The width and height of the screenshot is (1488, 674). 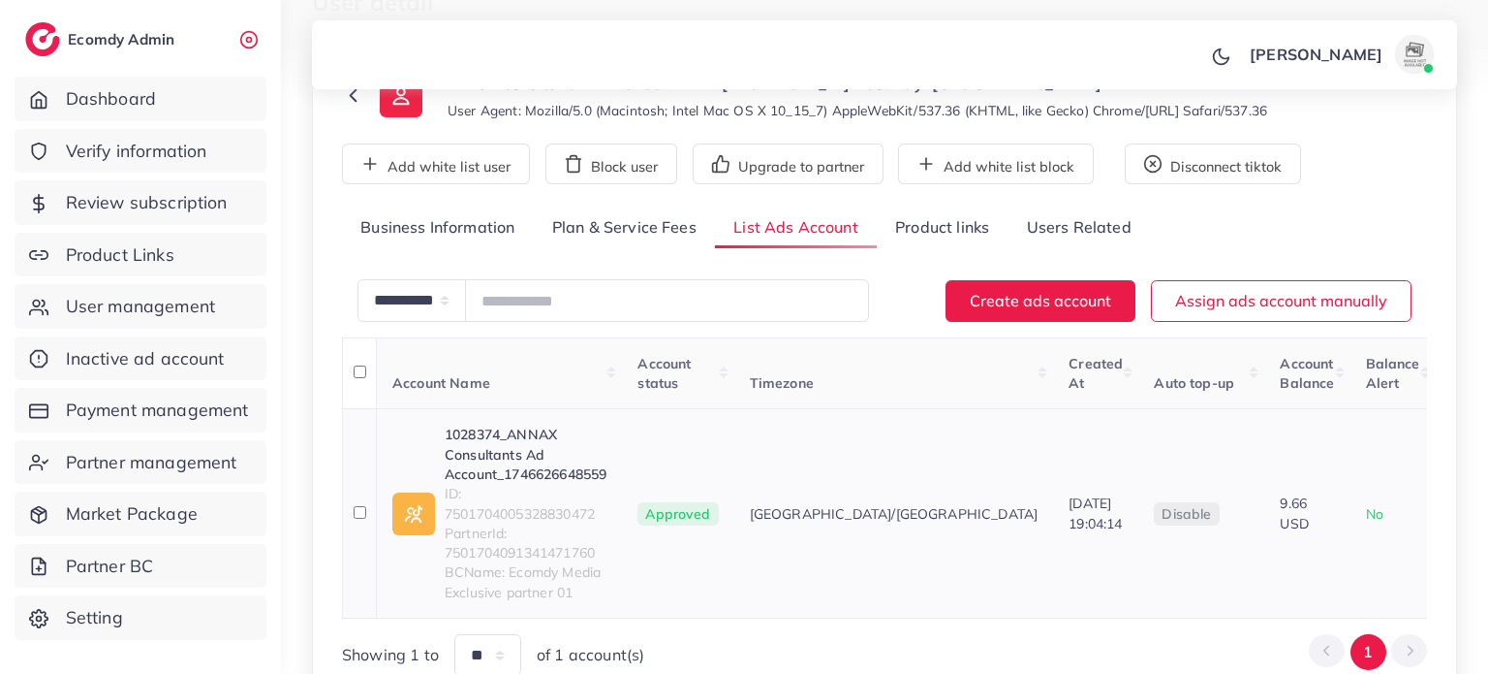 What do you see at coordinates (414, 514) in the screenshot?
I see `img: ic-ad-info.7fc67b75.svg` at bounding box center [414, 514].